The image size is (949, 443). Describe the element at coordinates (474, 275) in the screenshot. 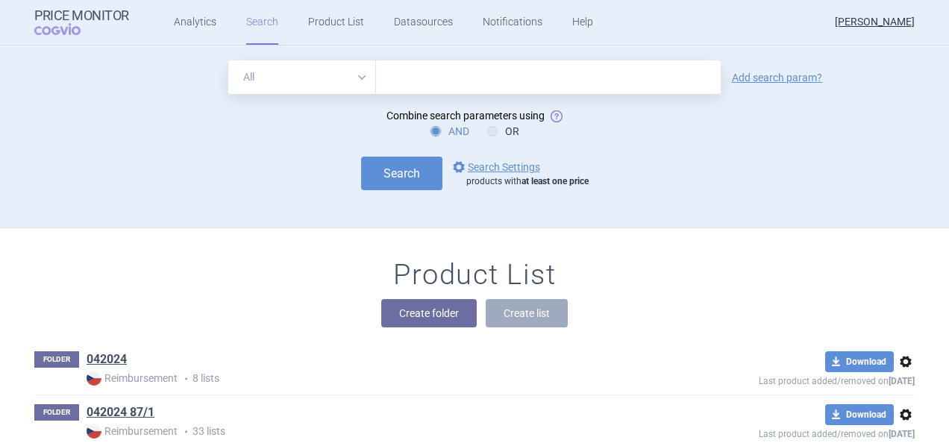

I see `h1: Product List` at that location.